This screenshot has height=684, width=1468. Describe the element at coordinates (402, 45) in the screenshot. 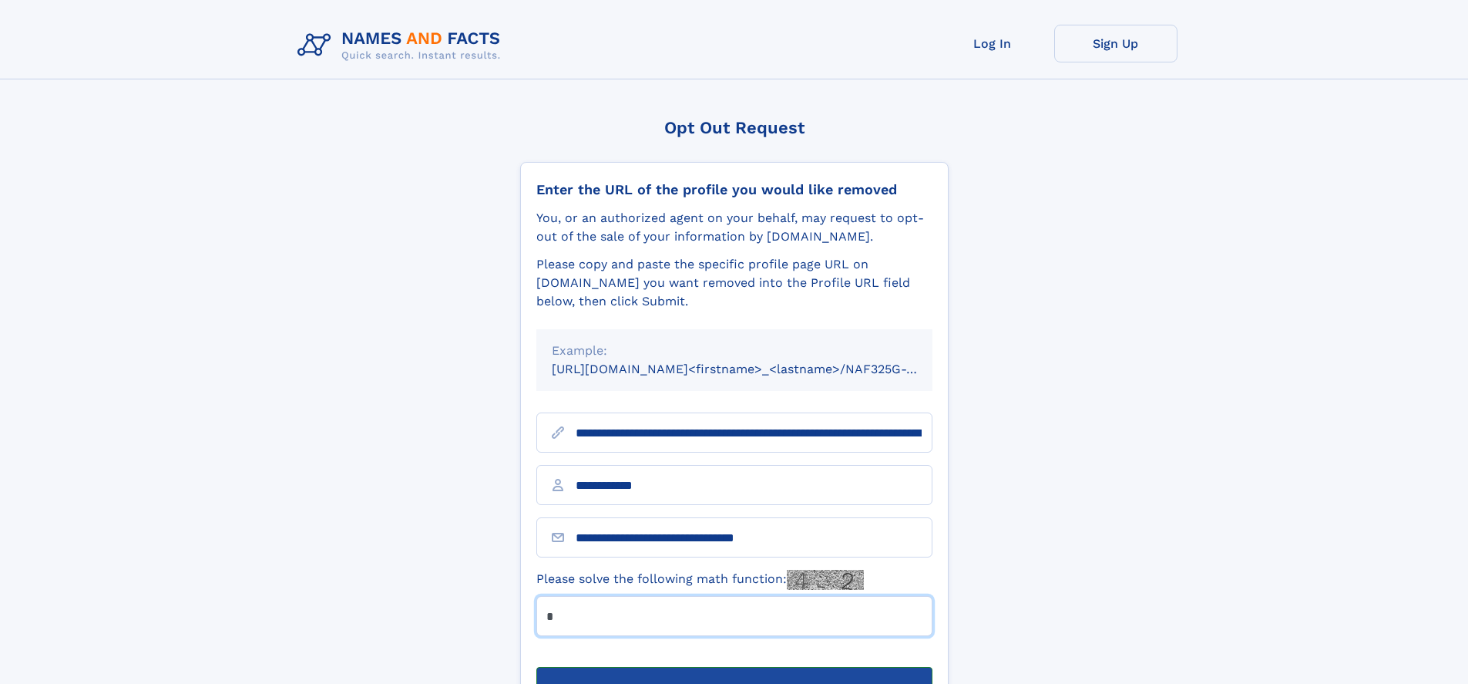

I see `img: Logo Names and Facts` at that location.